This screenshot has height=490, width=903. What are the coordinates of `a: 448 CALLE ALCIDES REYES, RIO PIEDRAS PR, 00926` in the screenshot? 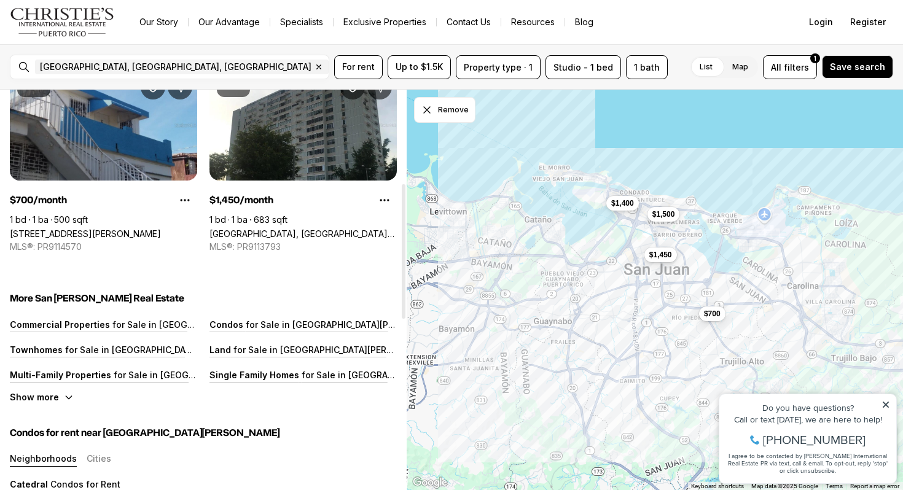 It's located at (85, 233).